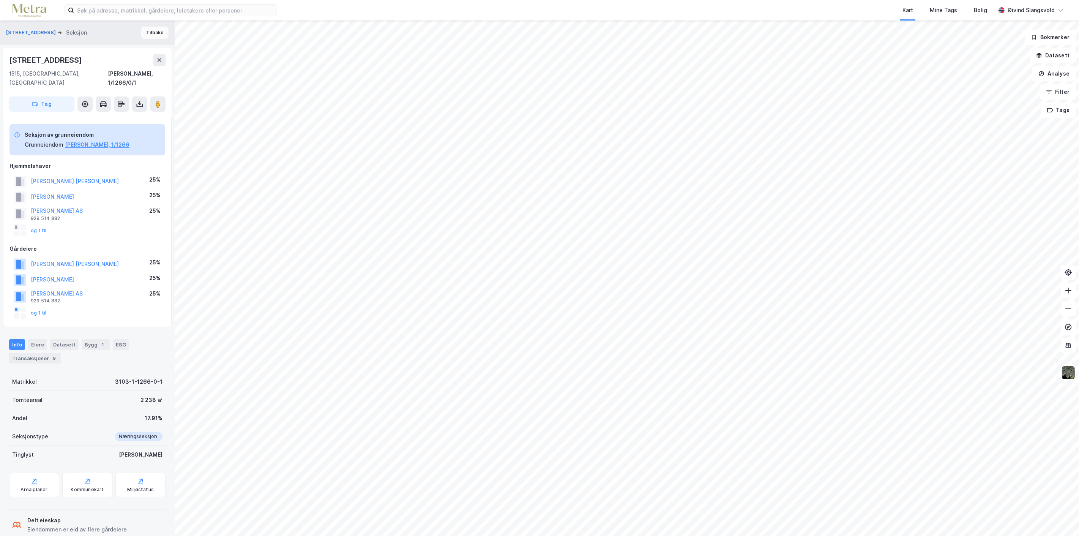 The width and height of the screenshot is (1079, 536). Describe the element at coordinates (30, 436) in the screenshot. I see `div: Seksjonstype` at that location.